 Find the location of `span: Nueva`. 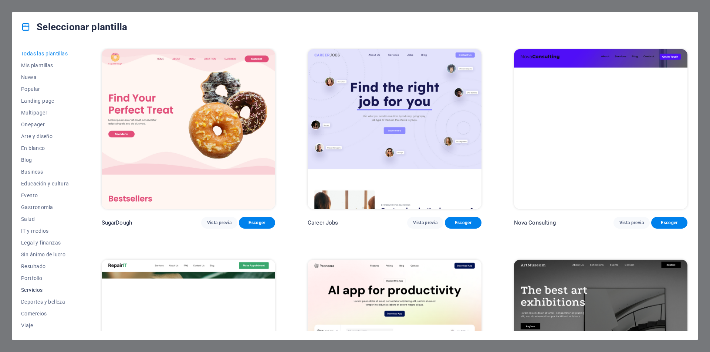

span: Nueva is located at coordinates (45, 77).